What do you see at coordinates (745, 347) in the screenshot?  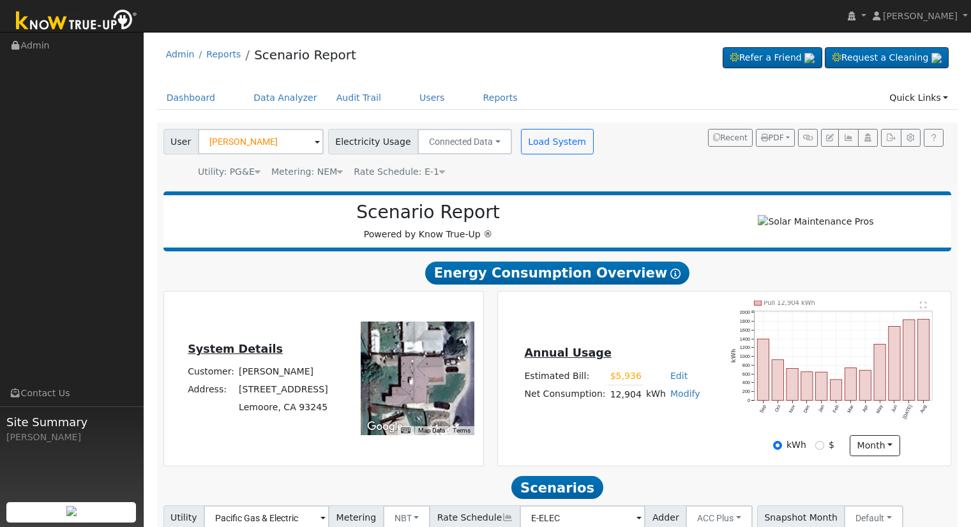 I see `text: 1200` at bounding box center [745, 347].